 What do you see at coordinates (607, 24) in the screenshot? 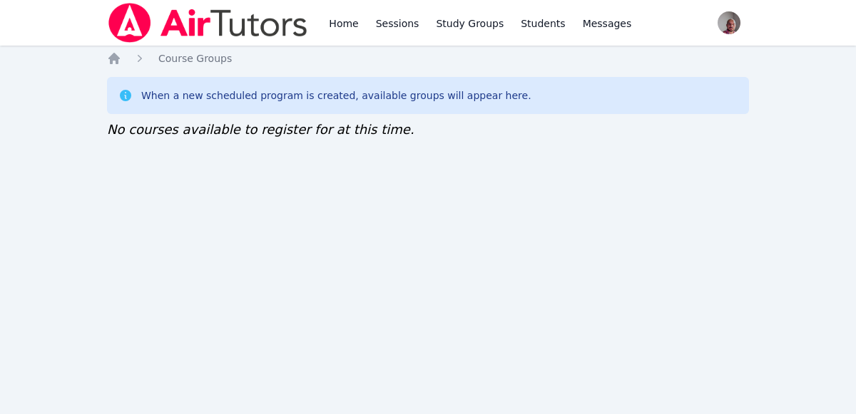
I see `span: Messages` at bounding box center [607, 24].